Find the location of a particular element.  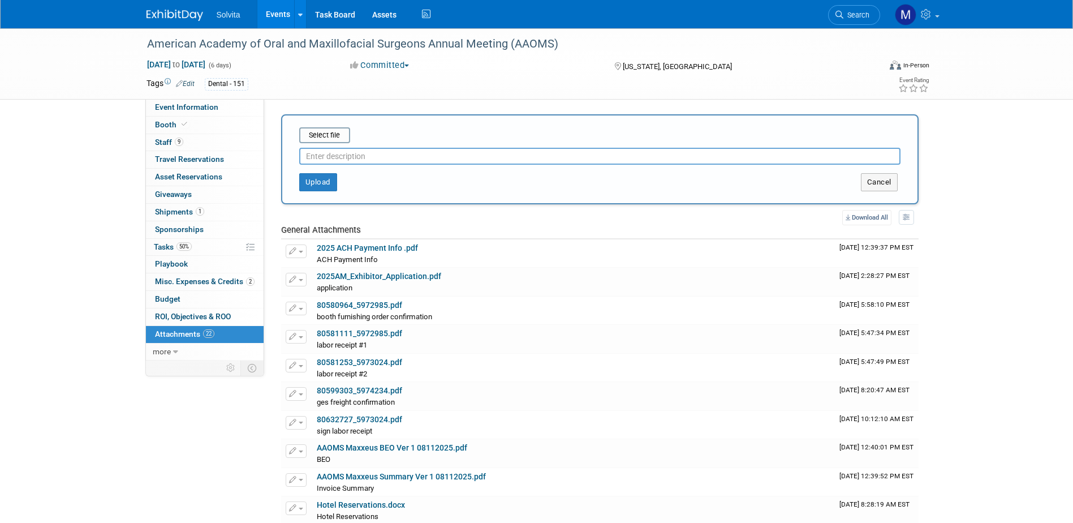

span: Booth is located at coordinates (172, 124).